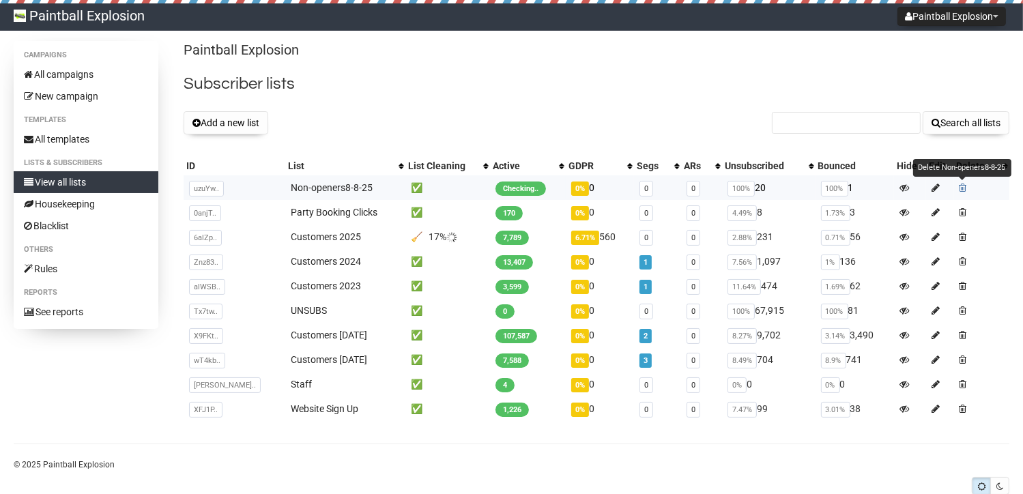  Describe the element at coordinates (652, 166) in the screenshot. I see `div: Segs` at that location.